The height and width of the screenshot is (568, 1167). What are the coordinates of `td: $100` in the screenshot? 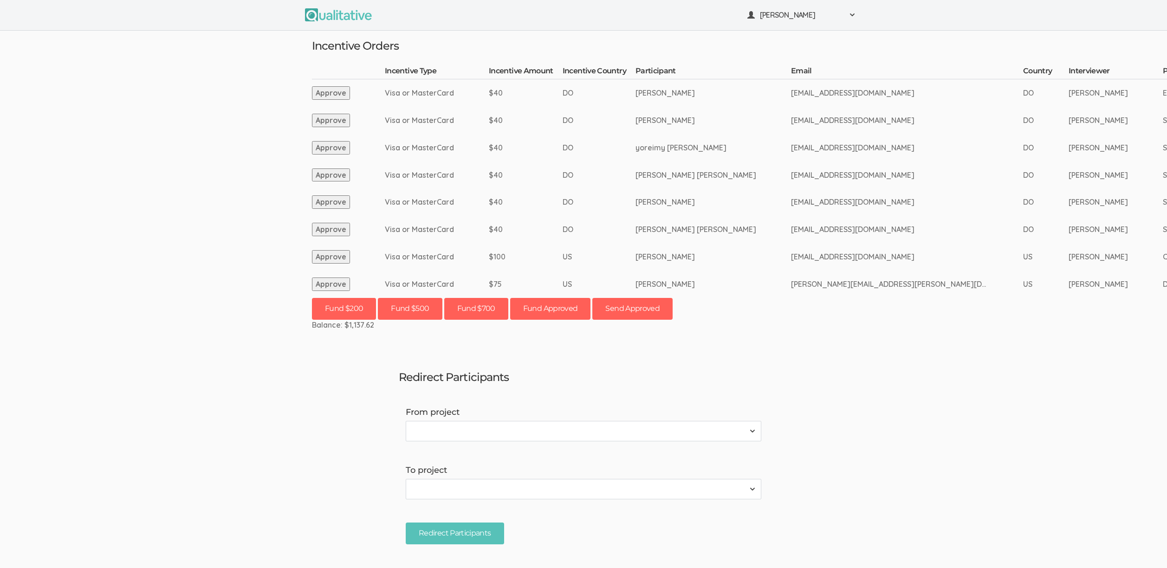 It's located at (525, 257).